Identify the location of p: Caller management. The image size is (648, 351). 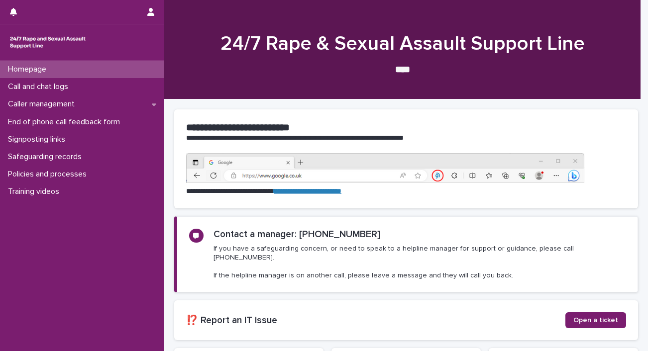
(43, 104).